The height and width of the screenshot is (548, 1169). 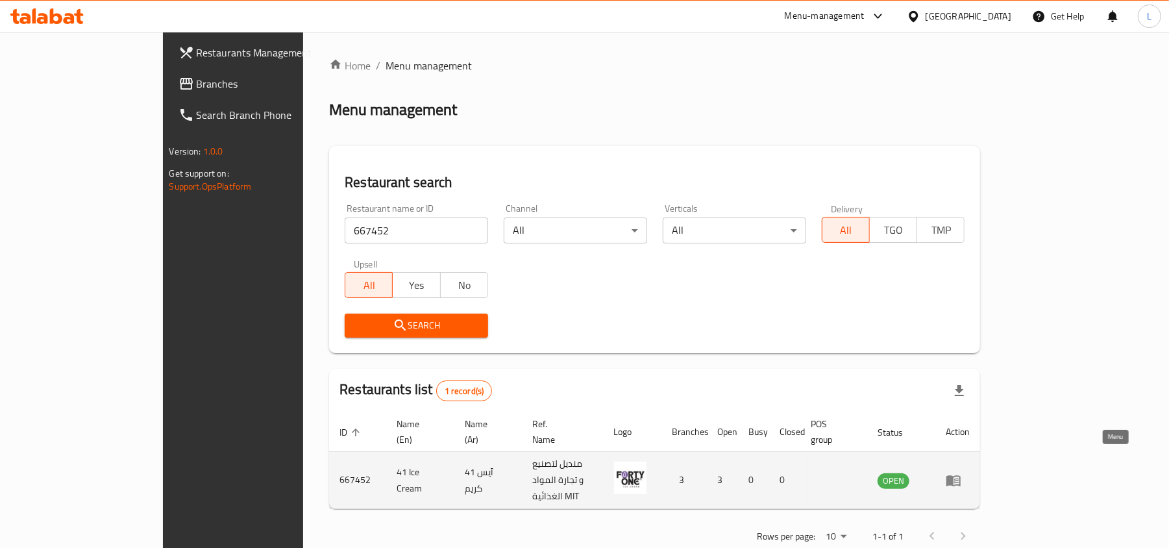 I want to click on span: Branches, so click(x=272, y=84).